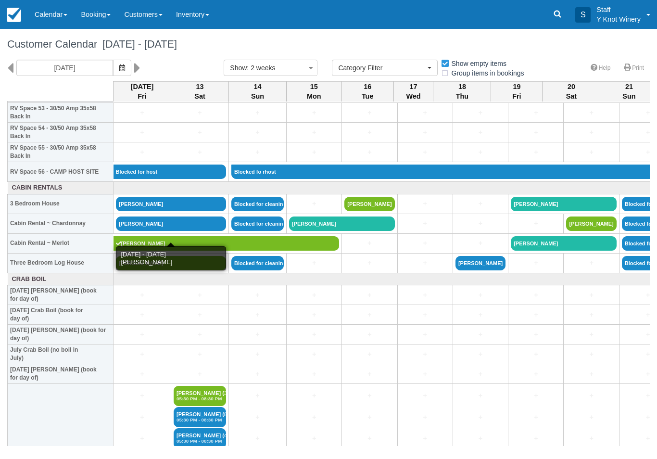  Describe the element at coordinates (517, 91) in the screenshot. I see `th: 19 Fri` at that location.